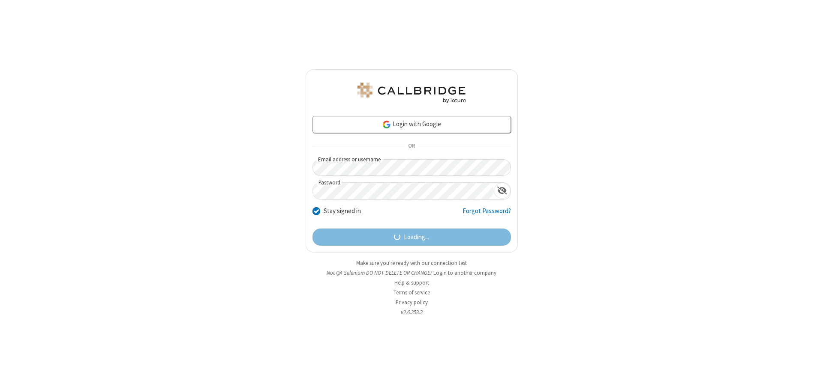 The image size is (823, 392). I want to click on a: Terms of service, so click(411, 293).